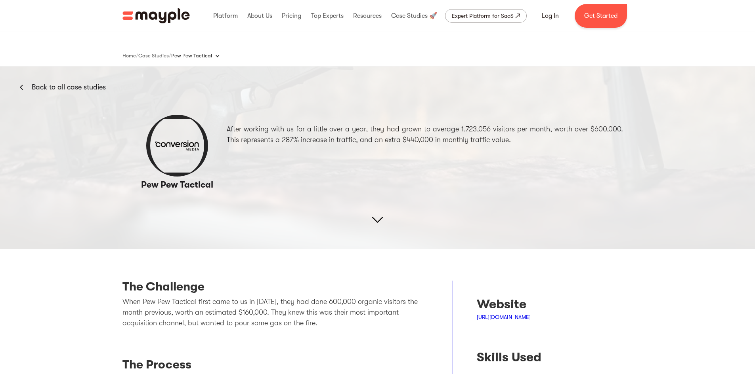  Describe the element at coordinates (367, 16) in the screenshot. I see `div: Resources` at that location.